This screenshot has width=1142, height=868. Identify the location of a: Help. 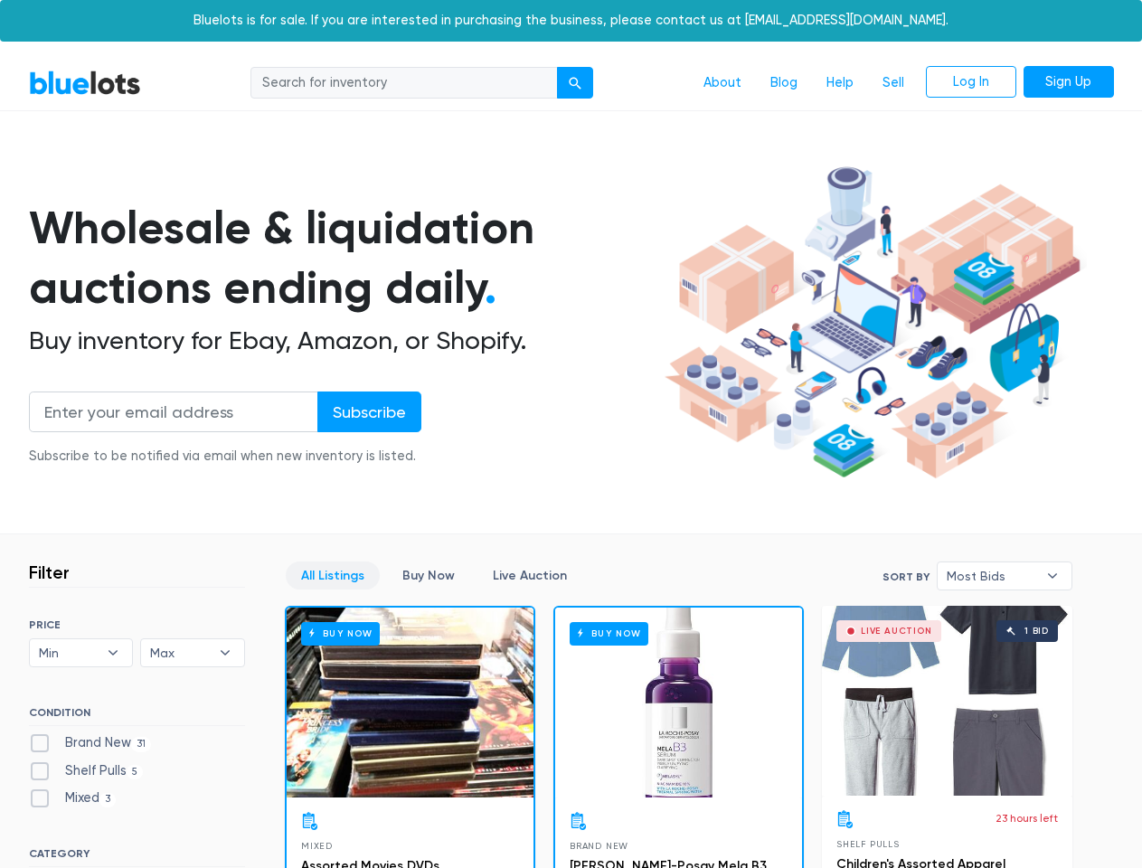
(840, 83).